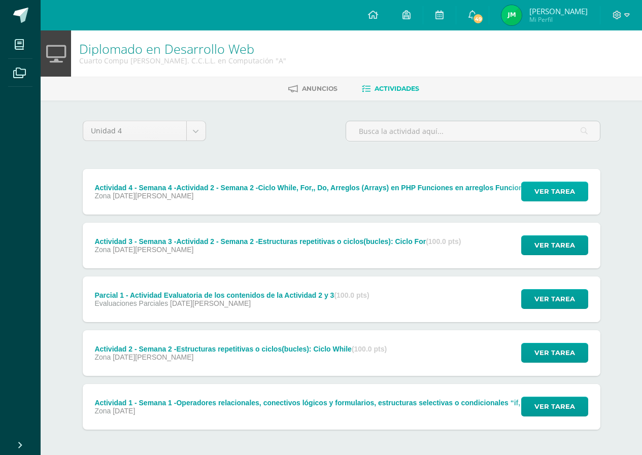 This screenshot has height=455, width=642. Describe the element at coordinates (144, 131) in the screenshot. I see `a: Unidad 4` at that location.